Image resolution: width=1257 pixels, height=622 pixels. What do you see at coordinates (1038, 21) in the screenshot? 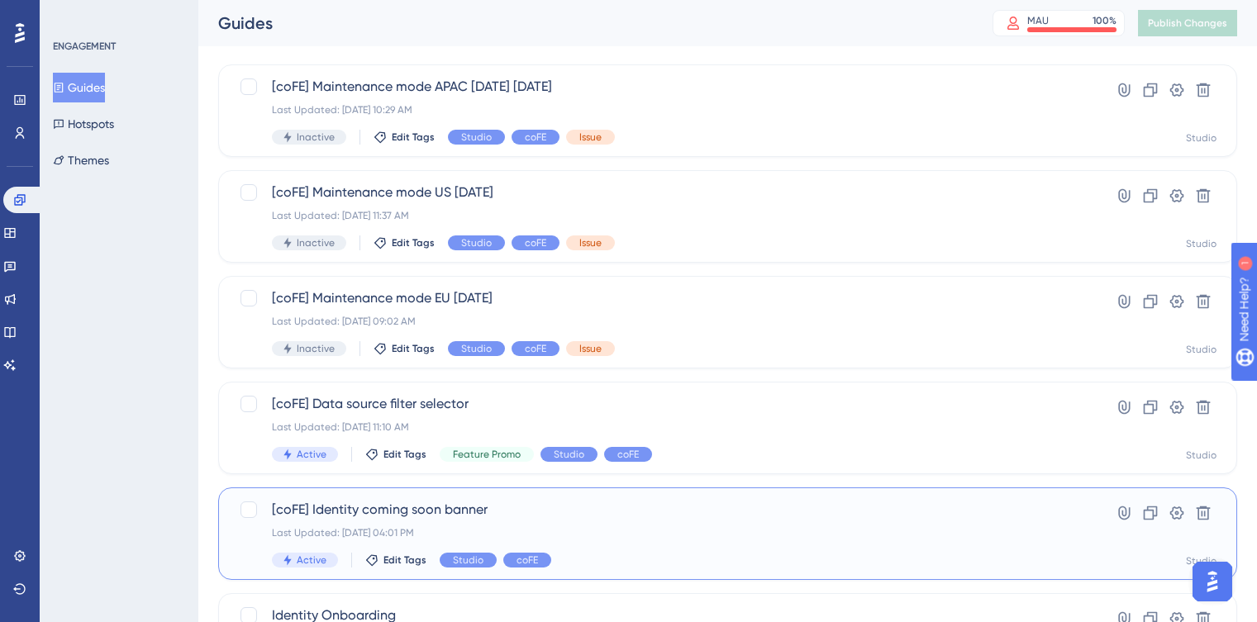
I see `div: MAU` at bounding box center [1038, 21].